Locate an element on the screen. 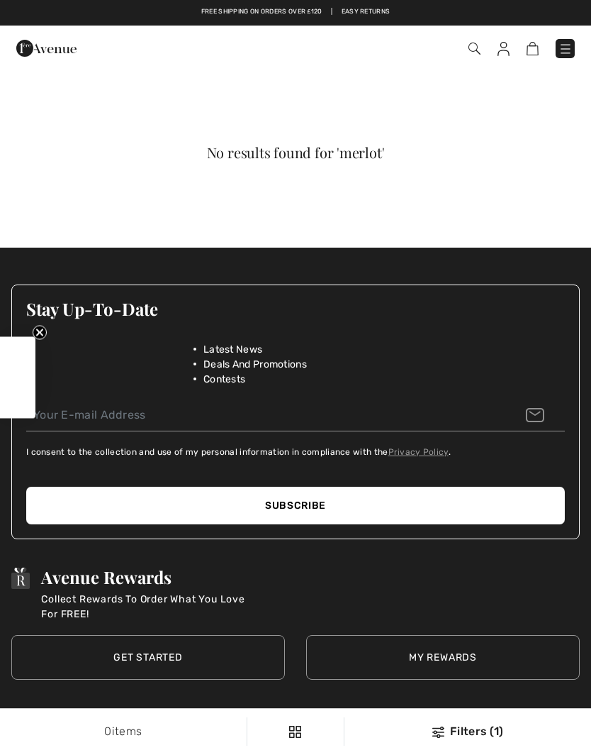 This screenshot has width=591, height=755. img: 1ère Avenue is located at coordinates (46, 48).